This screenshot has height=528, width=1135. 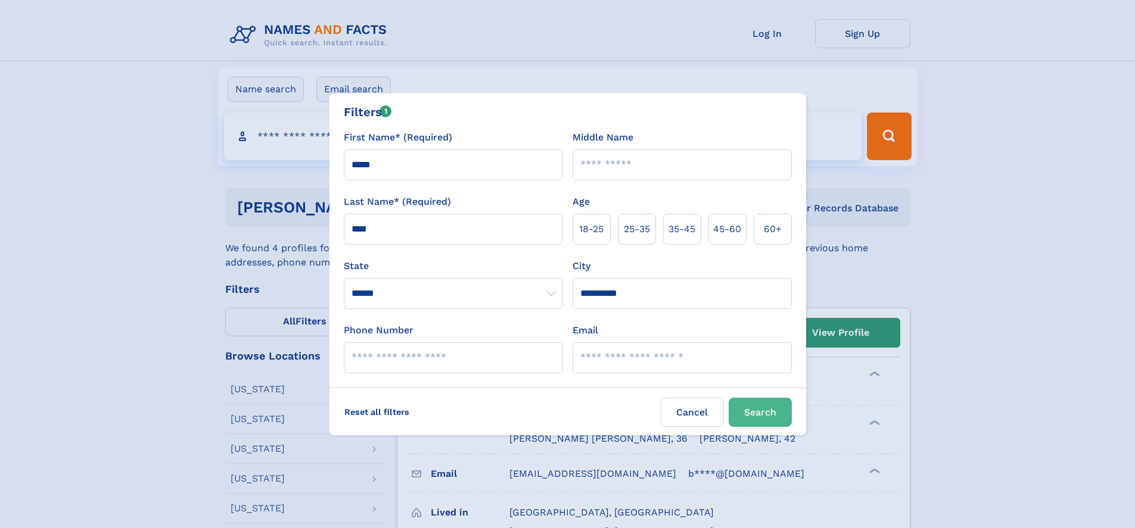 I want to click on span: 45‑60, so click(x=727, y=229).